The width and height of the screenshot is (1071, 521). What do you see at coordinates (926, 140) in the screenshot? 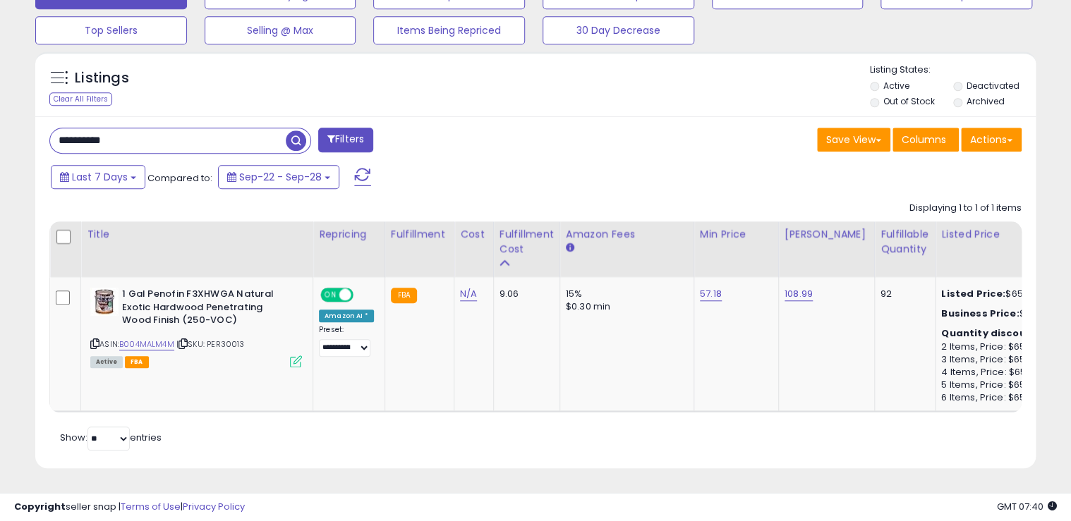
I see `button: Columns` at bounding box center [926, 140].